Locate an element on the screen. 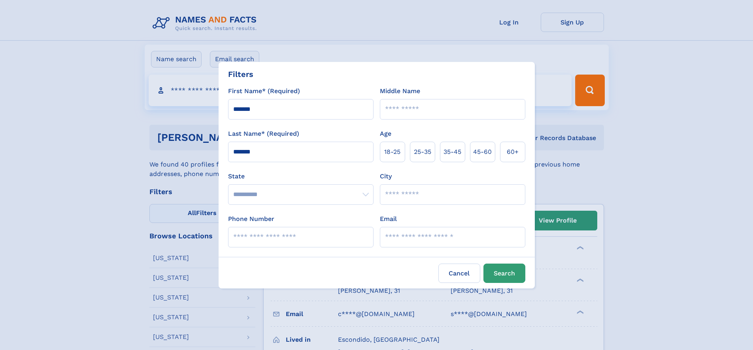 The width and height of the screenshot is (753, 350). label: Last Name* (Required) is located at coordinates (264, 134).